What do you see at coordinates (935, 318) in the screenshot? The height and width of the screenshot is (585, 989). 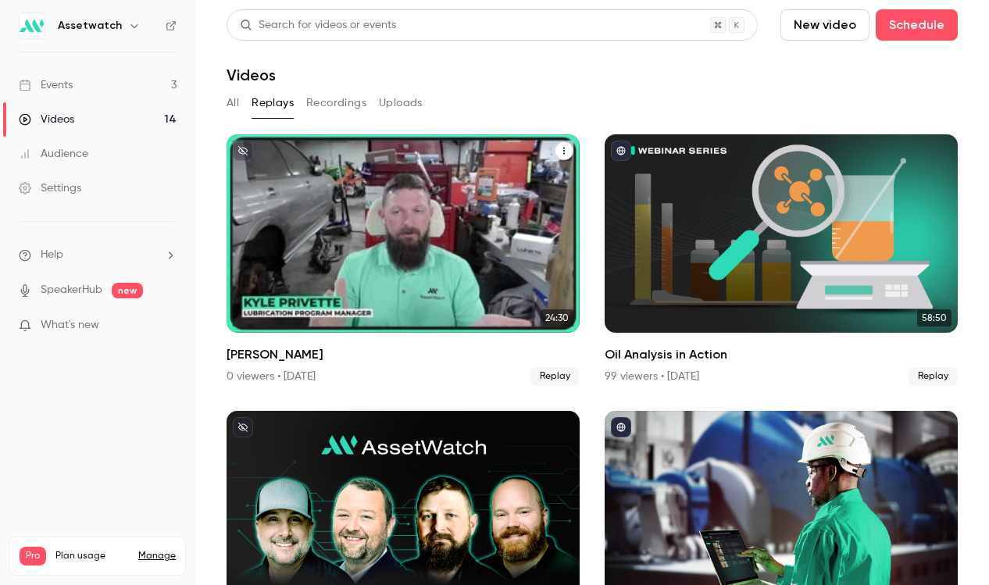 I see `span: 58:50` at bounding box center [935, 318].